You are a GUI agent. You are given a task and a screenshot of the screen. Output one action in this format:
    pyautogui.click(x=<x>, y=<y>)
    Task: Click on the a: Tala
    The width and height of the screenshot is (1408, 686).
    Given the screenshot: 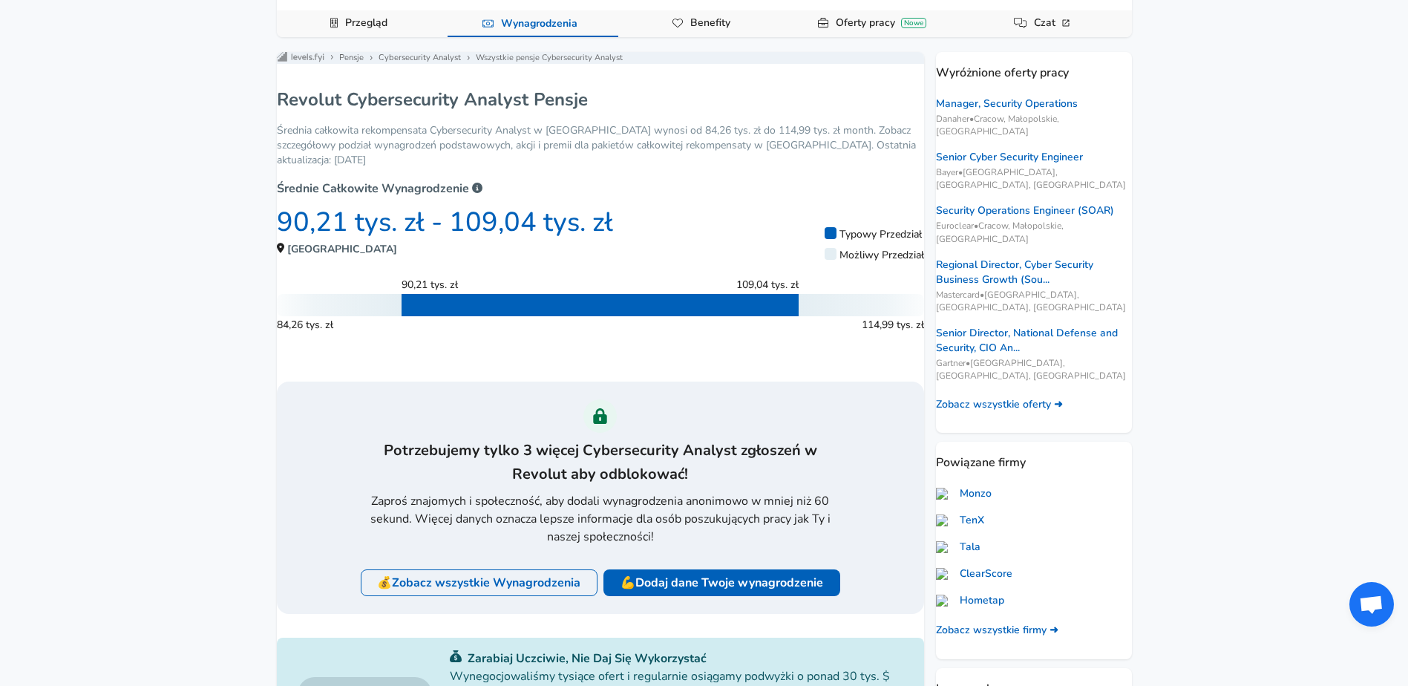 What is the action you would take?
    pyautogui.click(x=958, y=547)
    